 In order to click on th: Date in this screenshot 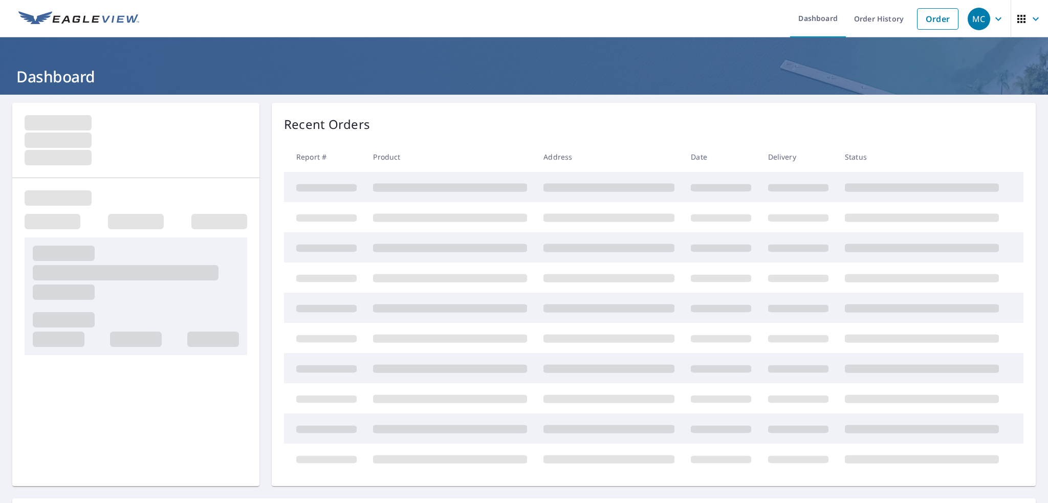, I will do `click(721, 157)`.